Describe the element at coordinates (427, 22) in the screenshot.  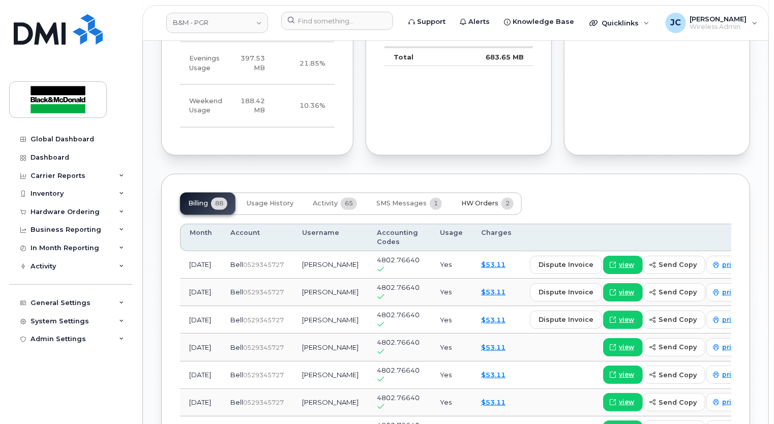
I see `a: Support` at that location.